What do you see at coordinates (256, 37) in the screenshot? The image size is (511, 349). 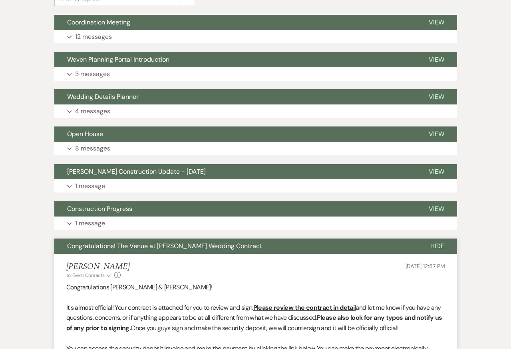 I see `button: 12 messages` at bounding box center [256, 37].